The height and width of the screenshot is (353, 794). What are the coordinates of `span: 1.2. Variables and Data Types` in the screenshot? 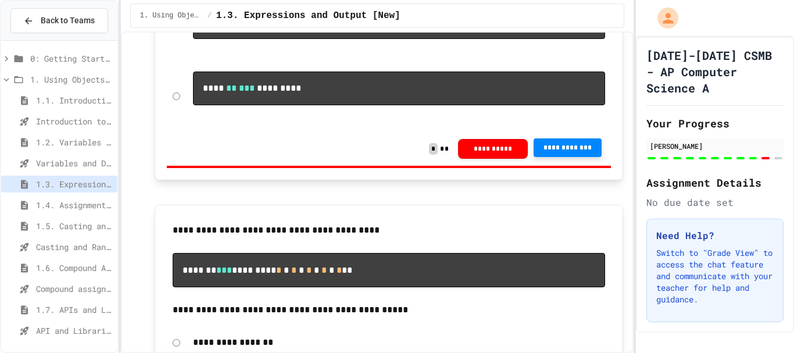 It's located at (74, 142).